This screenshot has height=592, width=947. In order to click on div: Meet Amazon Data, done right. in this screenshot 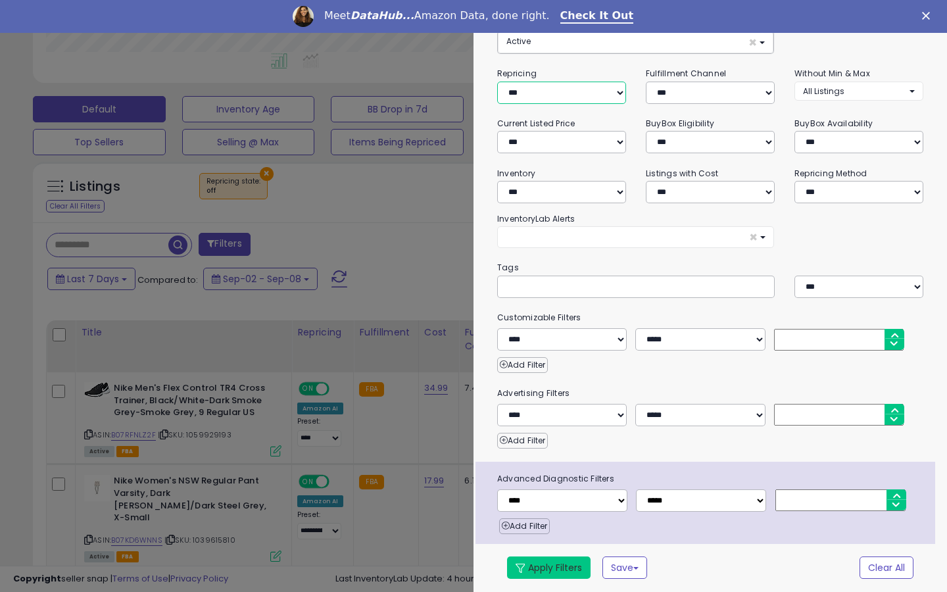, I will do `click(437, 16)`.